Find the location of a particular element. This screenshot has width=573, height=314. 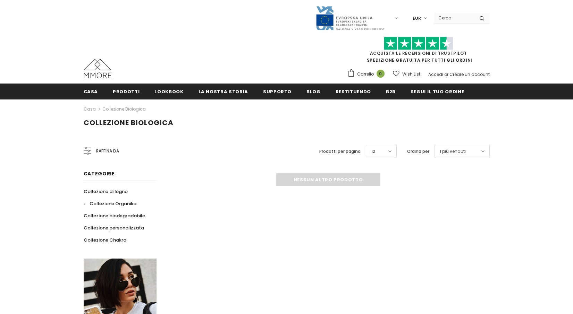

span: supporto is located at coordinates (277, 92).